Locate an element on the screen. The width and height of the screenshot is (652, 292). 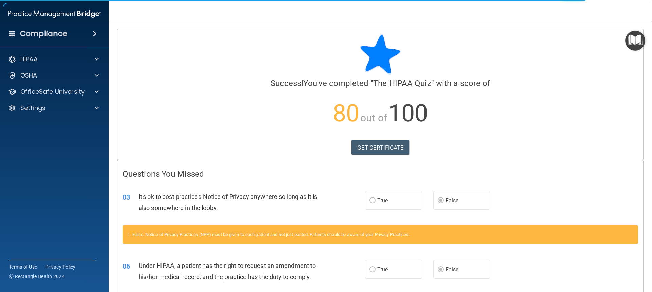
span: It's ok to post practice’s Notice of Privacy anywhere so long as it is also somewhere in the lobby. is located at coordinates (228, 202).